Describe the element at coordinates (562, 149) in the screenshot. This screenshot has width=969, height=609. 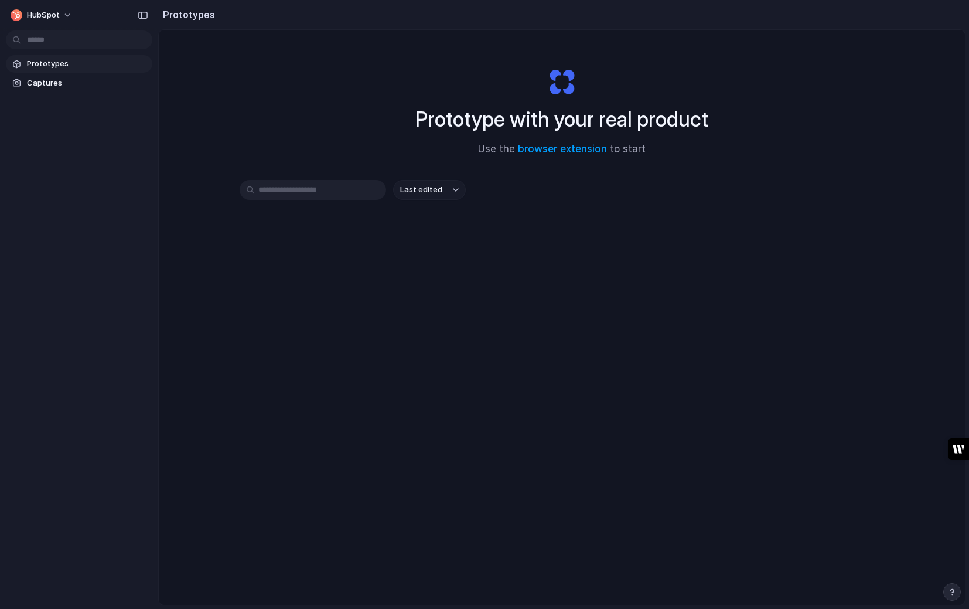
I see `span: Use the to start` at that location.